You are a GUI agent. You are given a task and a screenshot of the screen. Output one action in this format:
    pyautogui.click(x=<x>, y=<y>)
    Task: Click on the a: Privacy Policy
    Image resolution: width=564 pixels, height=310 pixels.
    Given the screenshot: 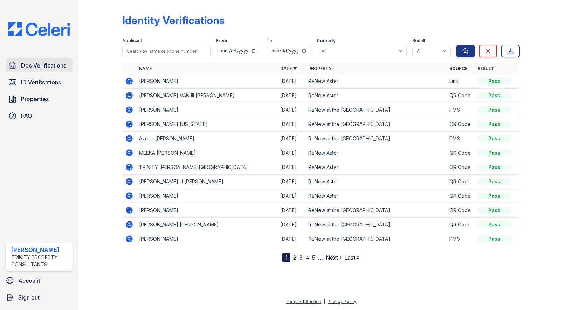 What is the action you would take?
    pyautogui.click(x=342, y=302)
    